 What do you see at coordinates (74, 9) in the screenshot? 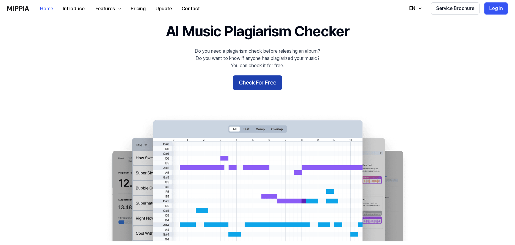
I see `a: Introduce` at bounding box center [74, 9].